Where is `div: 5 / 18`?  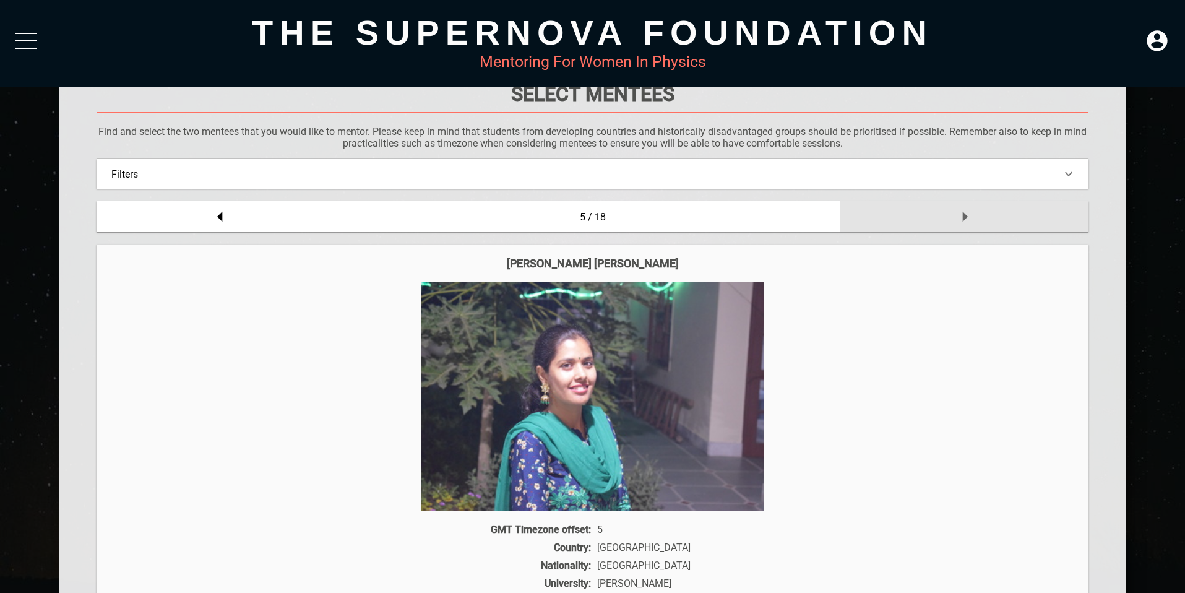 div: 5 / 18 is located at coordinates (593, 217).